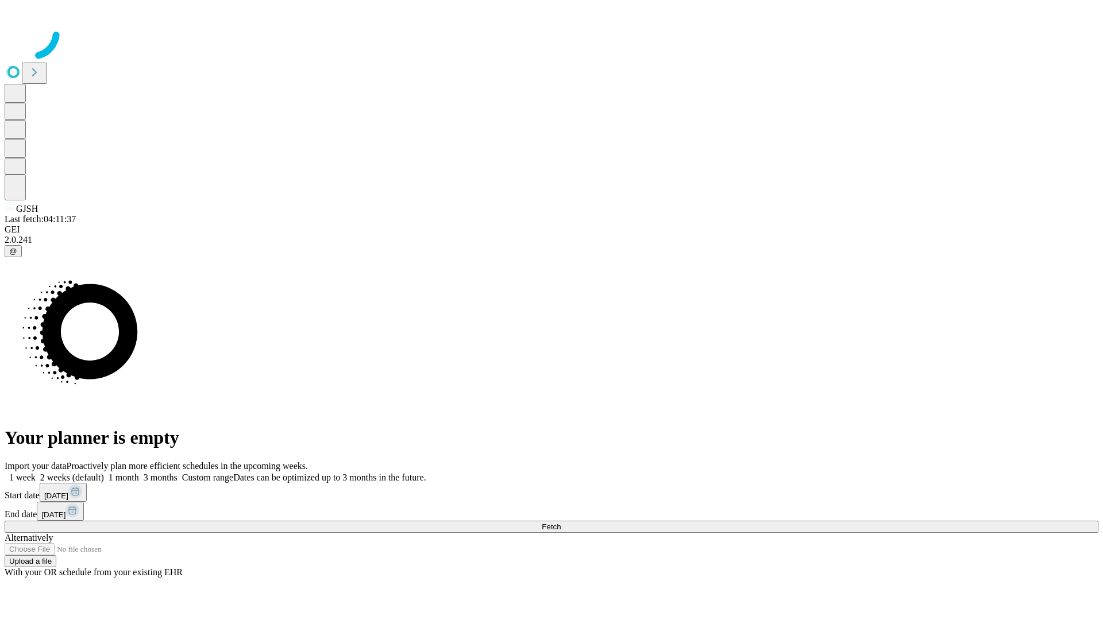  I want to click on h1: Your planner is empty, so click(551, 438).